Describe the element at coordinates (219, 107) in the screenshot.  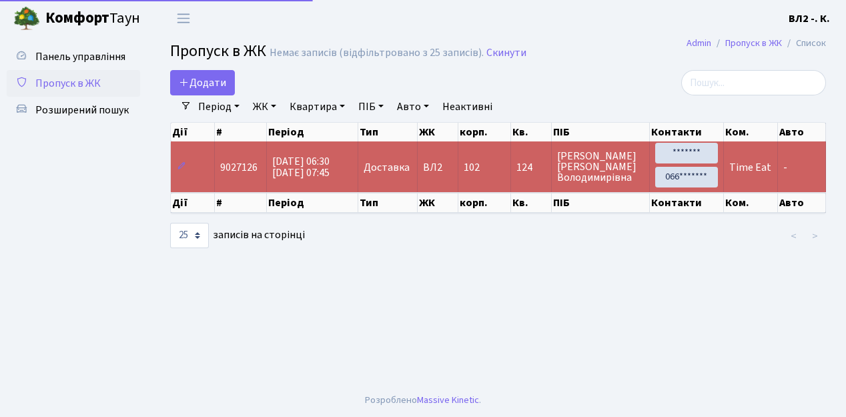
I see `a: Період` at that location.